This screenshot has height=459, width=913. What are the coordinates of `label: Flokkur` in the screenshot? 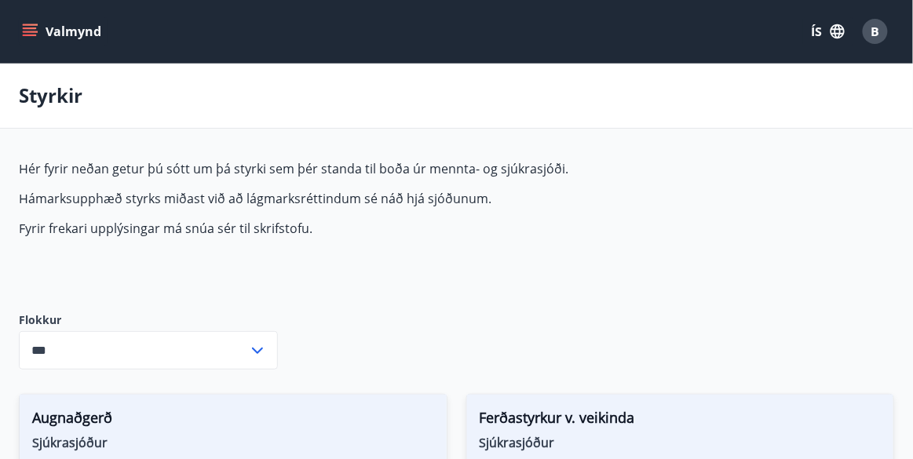 It's located at (148, 320).